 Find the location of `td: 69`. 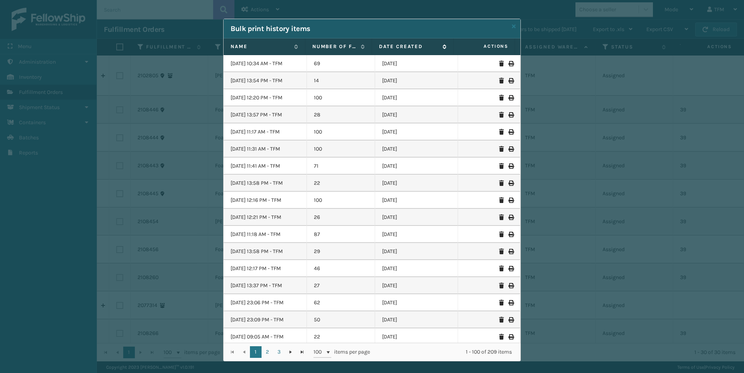

td: 69 is located at coordinates (341, 64).